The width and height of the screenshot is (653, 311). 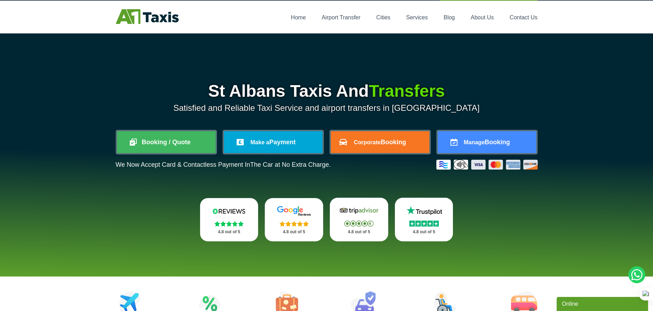 What do you see at coordinates (407, 91) in the screenshot?
I see `span: Transfers` at bounding box center [407, 91].